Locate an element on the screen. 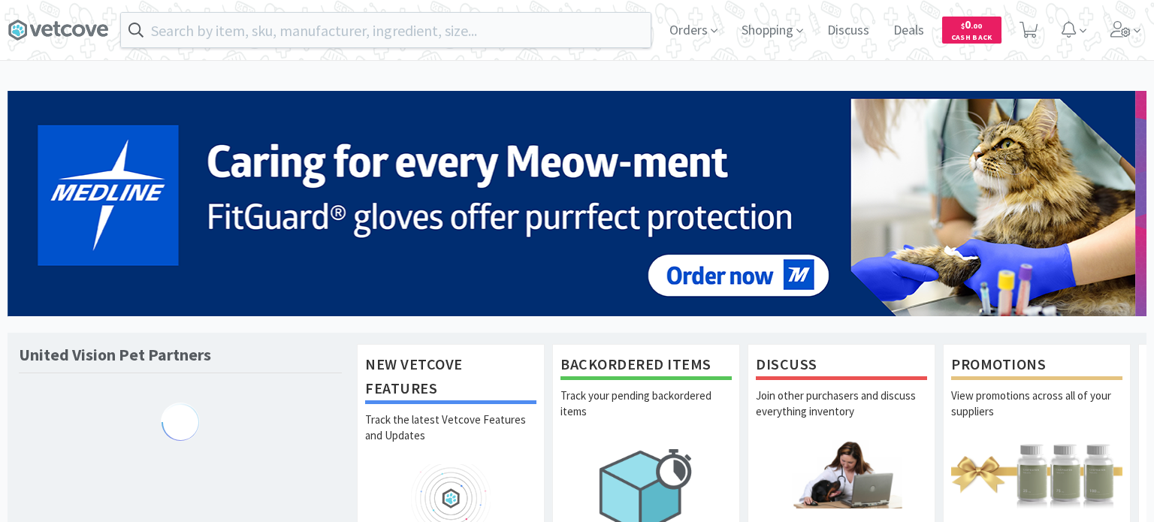  p: View promotions across all of your suppliers is located at coordinates (1037, 414).